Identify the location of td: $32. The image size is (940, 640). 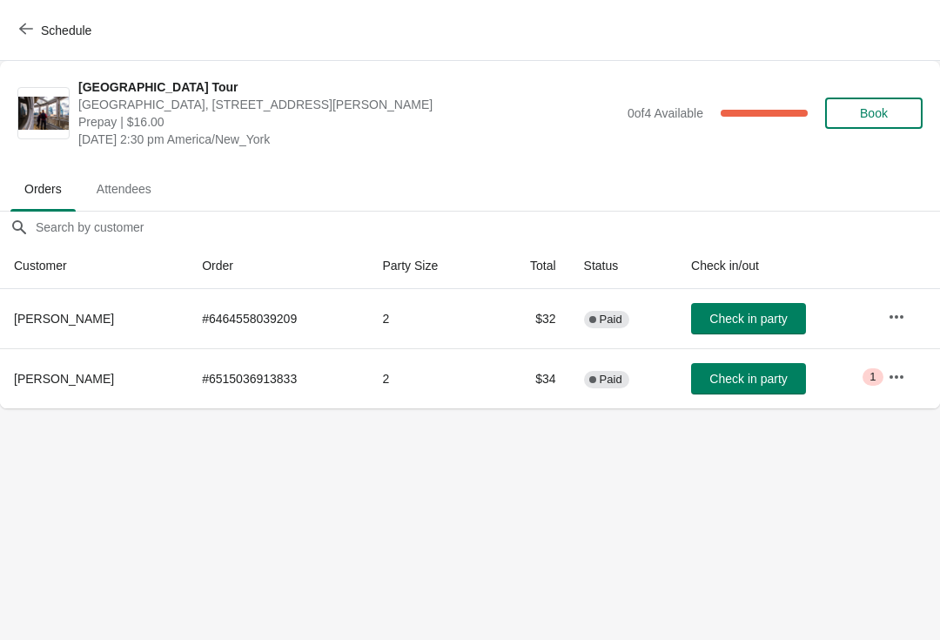
(530, 319).